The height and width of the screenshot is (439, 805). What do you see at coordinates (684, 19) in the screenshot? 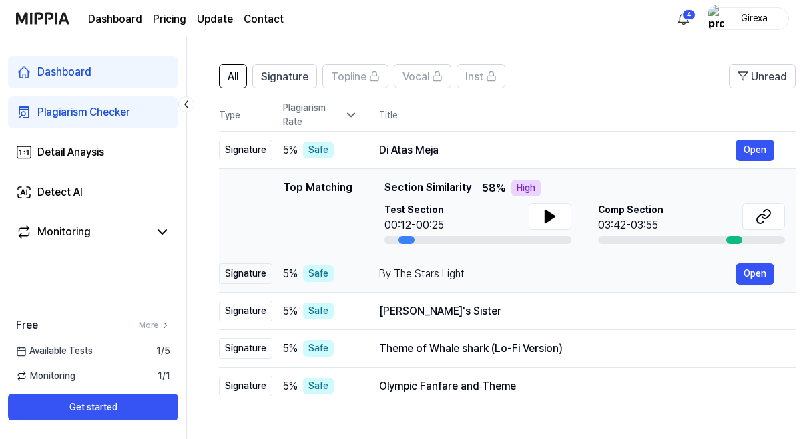
I see `button: 알림4` at bounding box center [684, 19].